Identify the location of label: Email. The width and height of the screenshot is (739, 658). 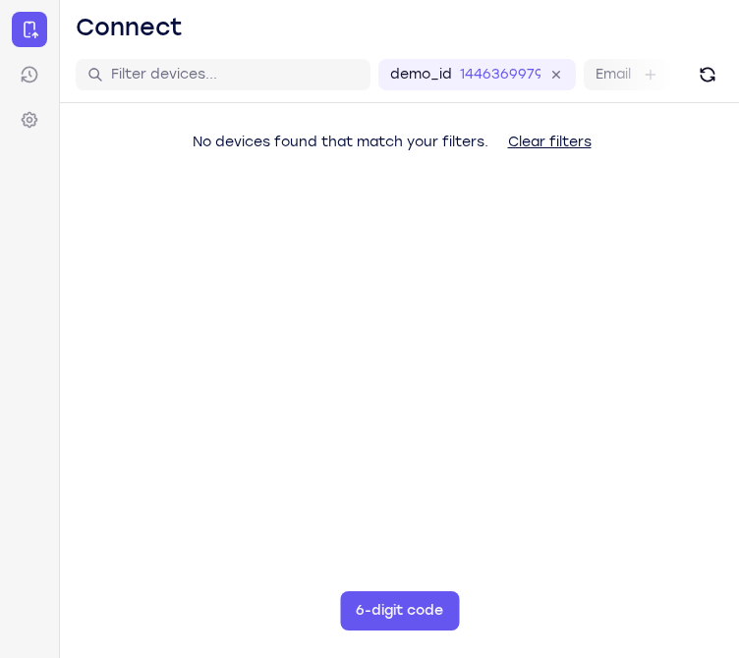
(613, 75).